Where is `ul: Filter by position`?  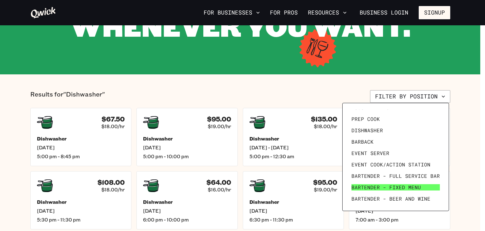
ul: Filter by position is located at coordinates (396, 157).